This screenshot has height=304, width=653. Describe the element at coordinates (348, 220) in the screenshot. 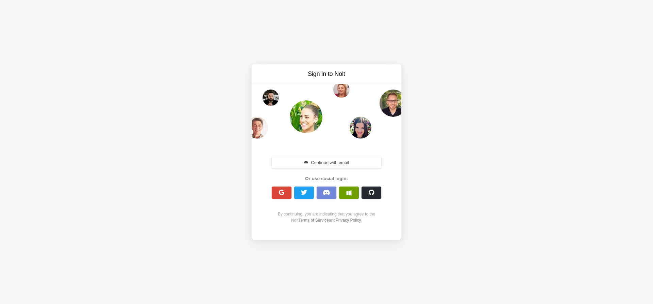

I see `a: Privacy Policy` at that location.